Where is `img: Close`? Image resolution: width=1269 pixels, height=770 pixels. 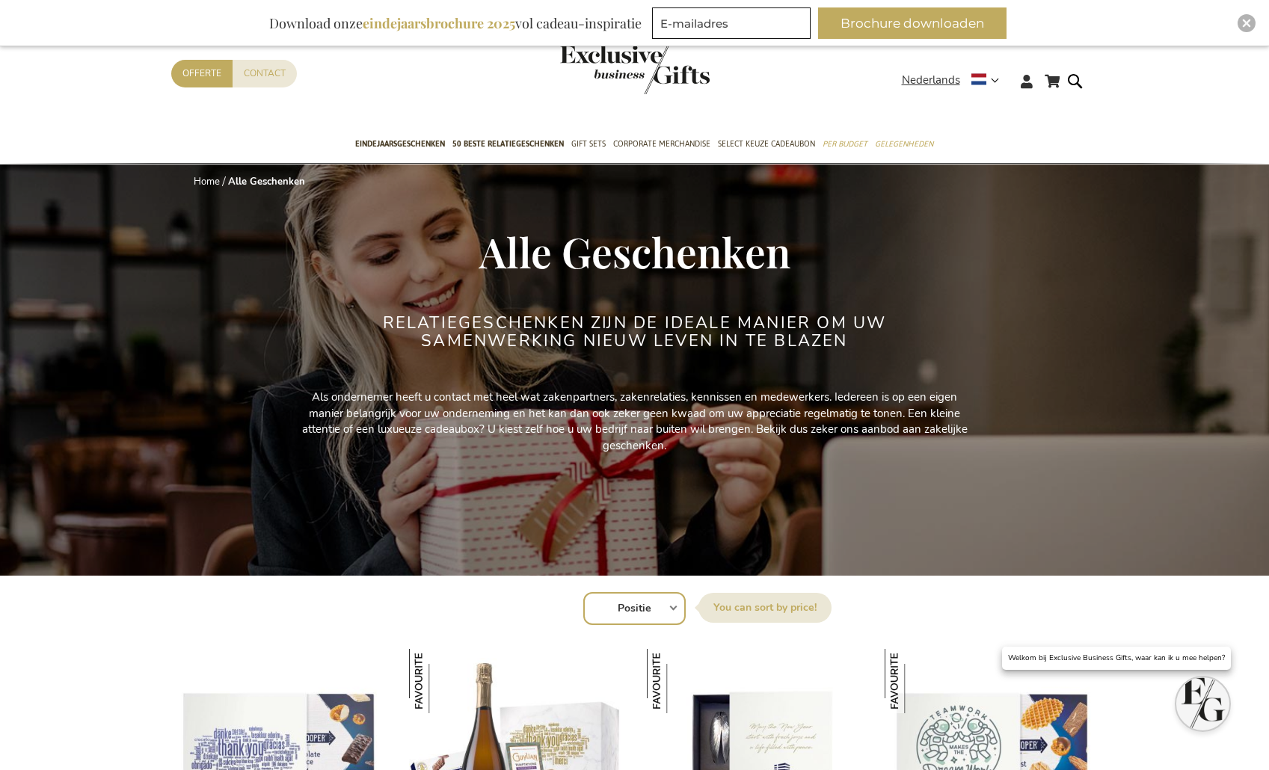
img: Close is located at coordinates (1246, 23).